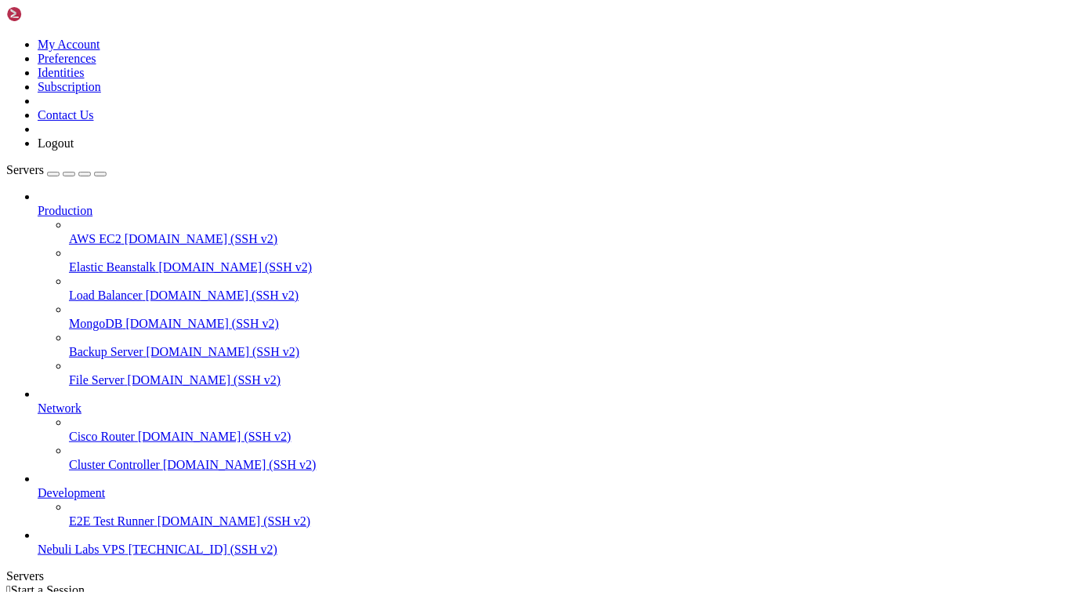  What do you see at coordinates (550, 211) in the screenshot?
I see `a: Production` at bounding box center [550, 211].